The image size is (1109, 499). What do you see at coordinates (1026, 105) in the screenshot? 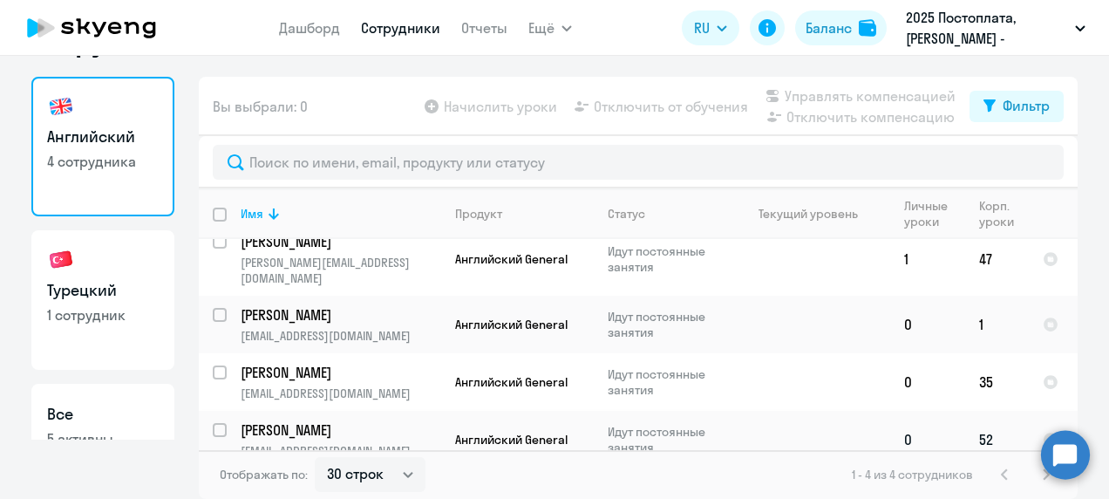
I see `div: Фильтр` at bounding box center [1026, 105].